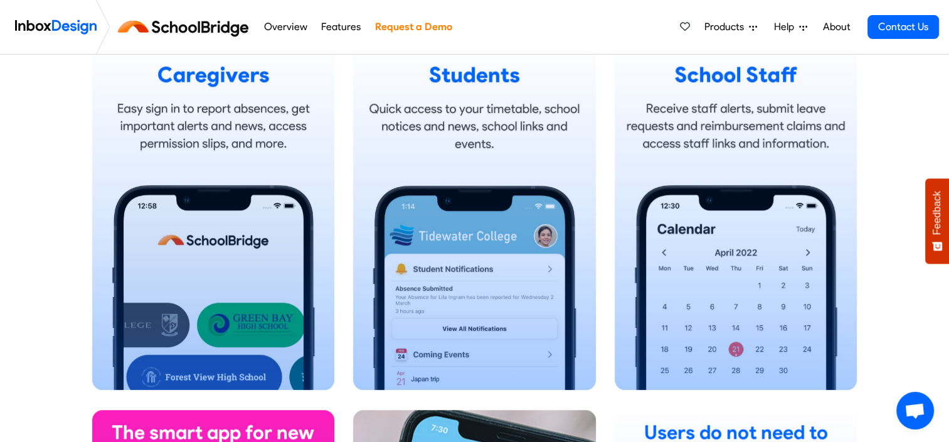 The width and height of the screenshot is (949, 442). Describe the element at coordinates (937, 221) in the screenshot. I see `button: Feedback - Show survey` at that location.